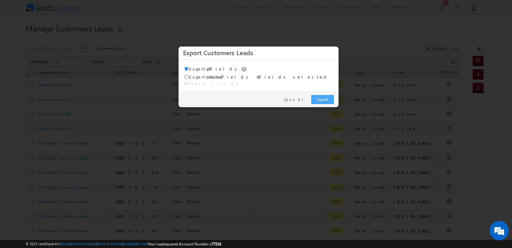 This screenshot has height=248, width=512. What do you see at coordinates (185, 243) in the screenshot?
I see `span: Your Leadsquared Account Number is` at bounding box center [185, 243].